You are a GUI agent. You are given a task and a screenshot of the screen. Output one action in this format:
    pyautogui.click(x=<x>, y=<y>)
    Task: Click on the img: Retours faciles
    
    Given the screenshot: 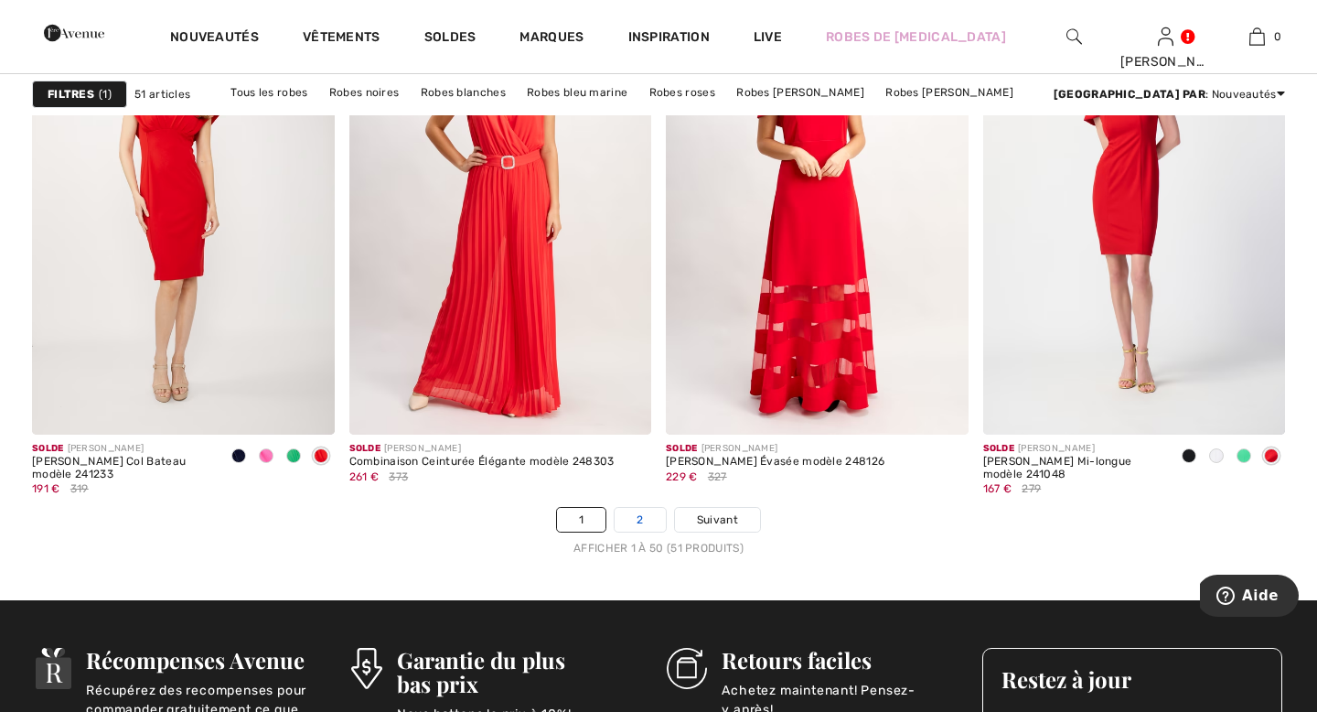 What is the action you would take?
    pyautogui.click(x=687, y=668)
    